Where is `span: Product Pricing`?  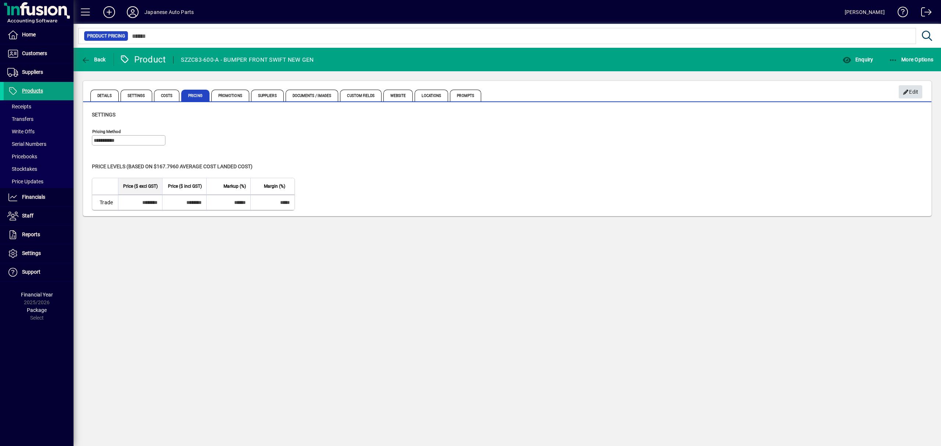 span: Product Pricing is located at coordinates (106, 36).